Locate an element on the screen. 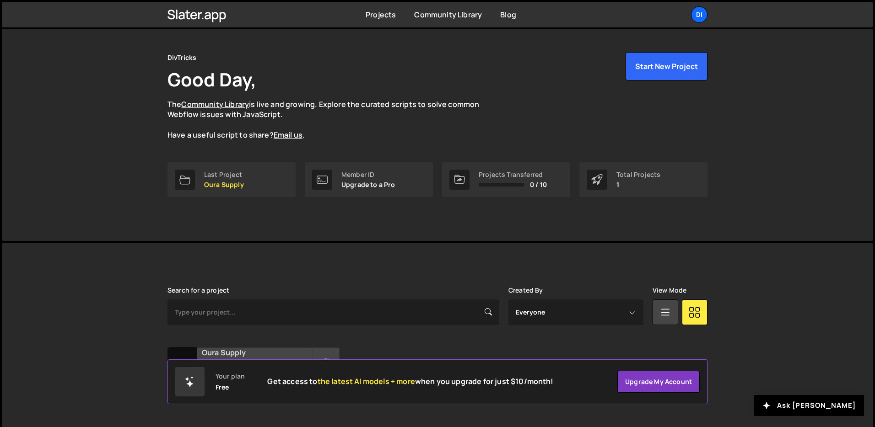  h2: Get access to when you upgrade for just $10/month! is located at coordinates (410, 382).